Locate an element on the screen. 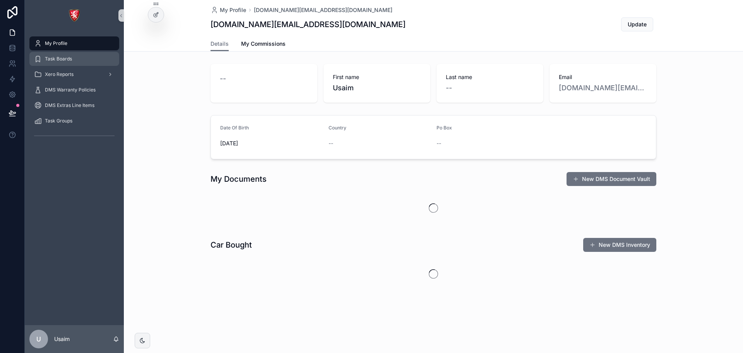 This screenshot has height=353, width=743. p: Usaim is located at coordinates (62, 339).